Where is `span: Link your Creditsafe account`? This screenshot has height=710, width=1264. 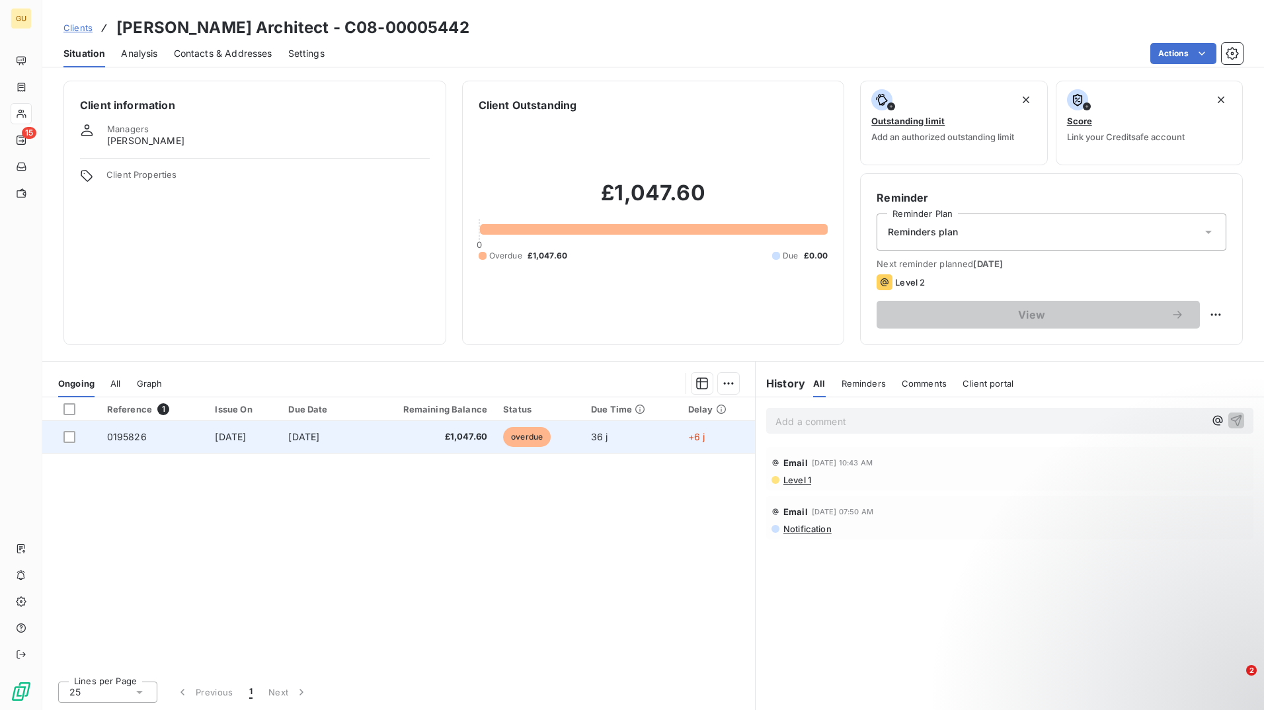
span: Link your Creditsafe account is located at coordinates (1126, 137).